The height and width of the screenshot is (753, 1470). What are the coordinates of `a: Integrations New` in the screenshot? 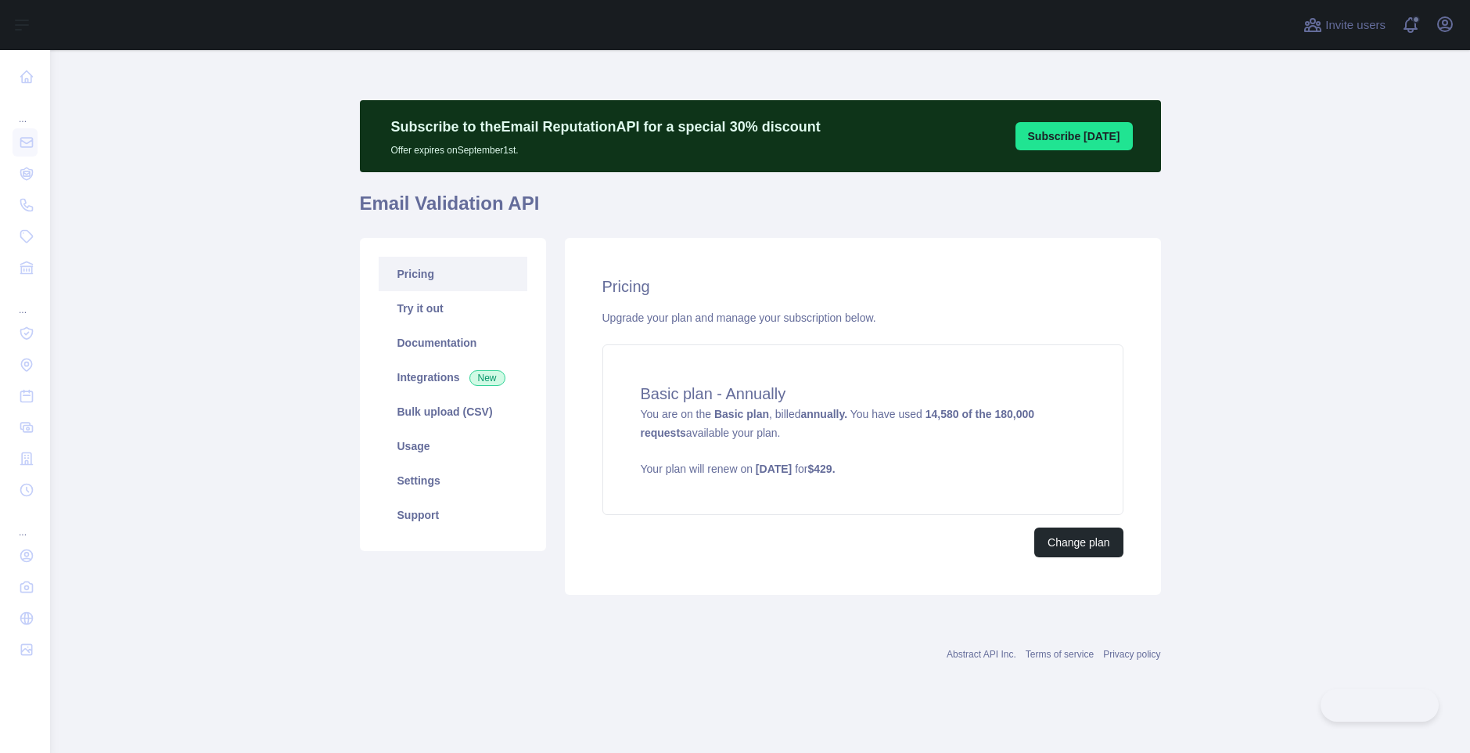 It's located at (453, 377).